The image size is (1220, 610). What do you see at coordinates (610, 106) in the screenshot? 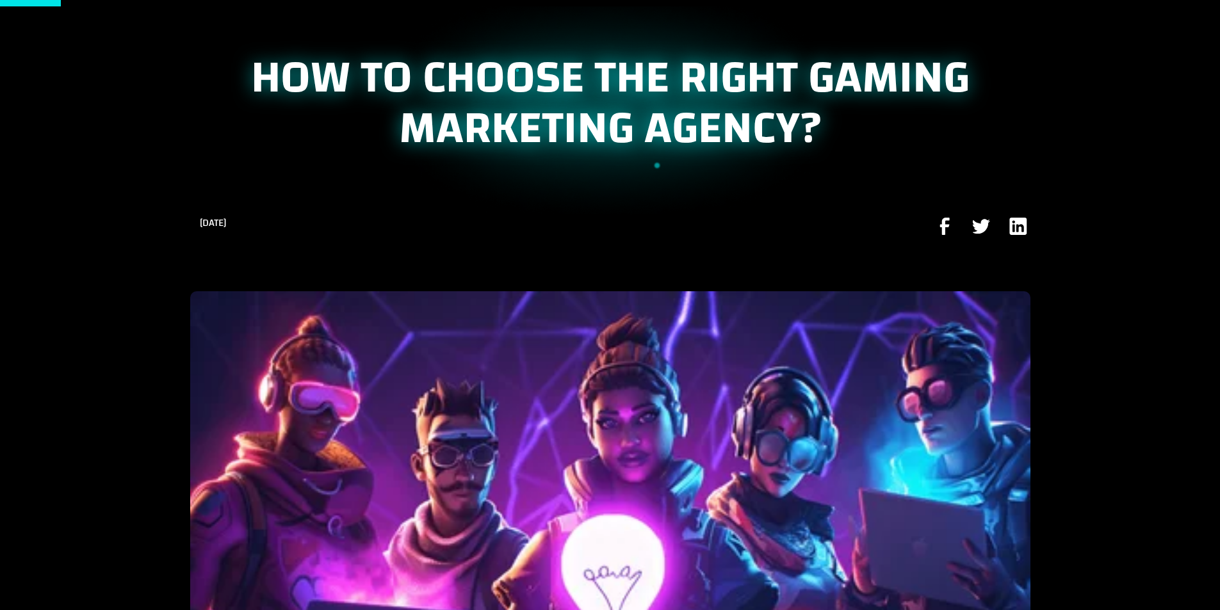
I see `h1: How to Choose the Right Gaming Marketing Agency?` at bounding box center [610, 106].